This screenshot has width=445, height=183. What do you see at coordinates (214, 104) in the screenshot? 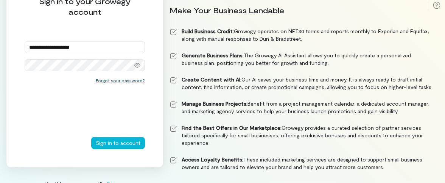
I see `strong: Manage Business Projects:` at bounding box center [214, 104].